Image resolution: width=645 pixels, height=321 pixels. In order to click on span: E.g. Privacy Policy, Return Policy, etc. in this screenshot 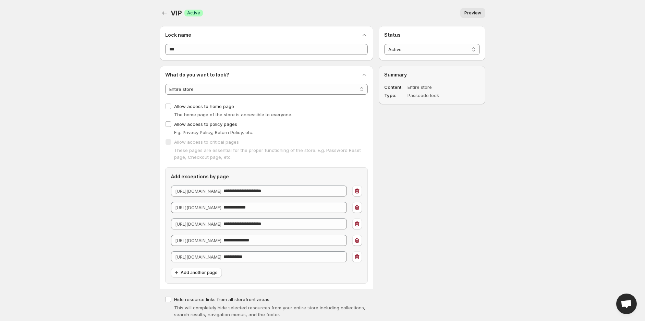, I will do `click(214, 132)`.